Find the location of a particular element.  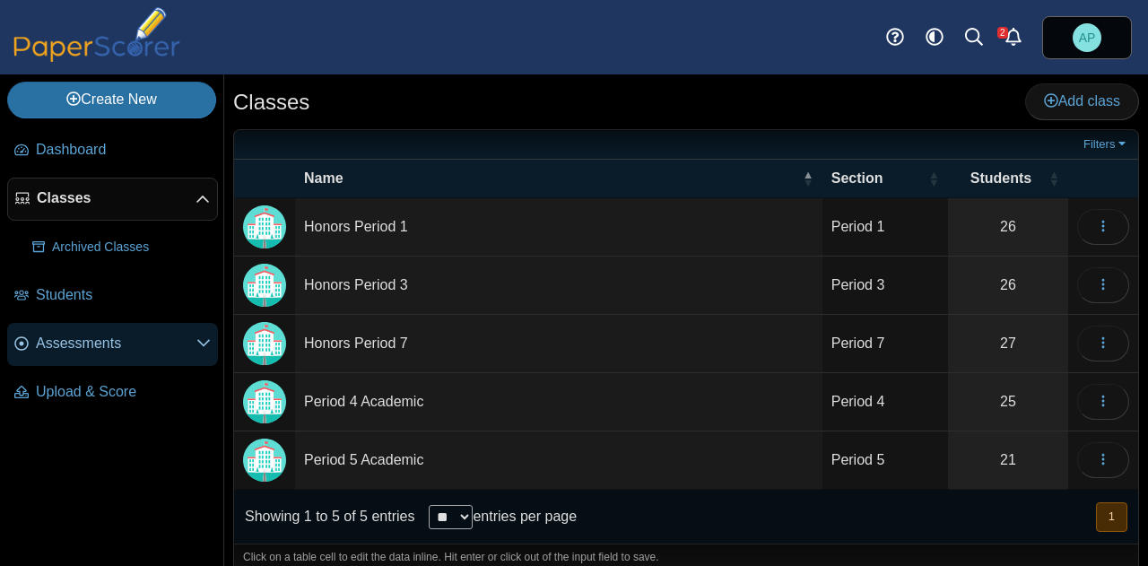

td: Period 1 is located at coordinates (885, 227).